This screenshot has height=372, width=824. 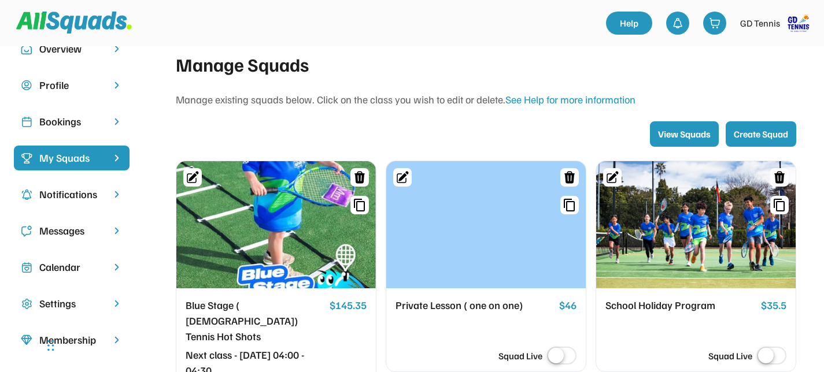 I want to click on div: School Holiday Program, so click(x=680, y=306).